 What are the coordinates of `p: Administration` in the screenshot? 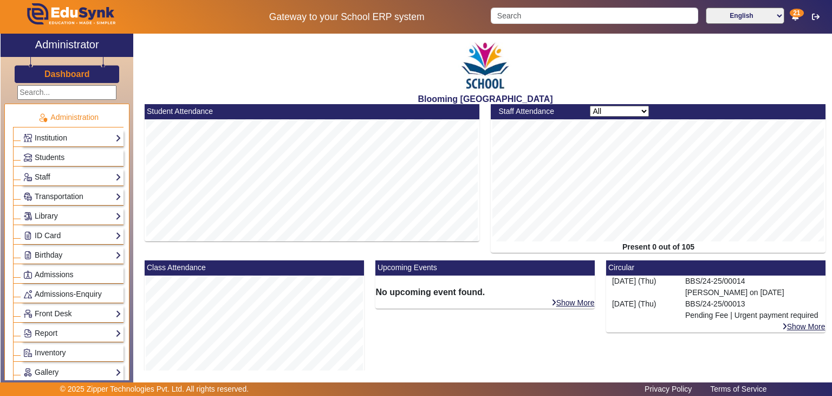 It's located at (68, 117).